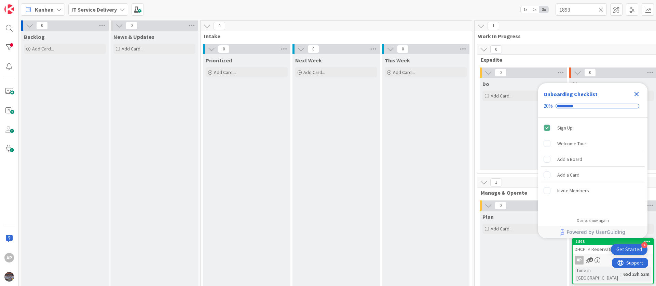 The width and height of the screenshot is (656, 286). What do you see at coordinates (568, 175) in the screenshot?
I see `div: Add a Card` at bounding box center [568, 175].